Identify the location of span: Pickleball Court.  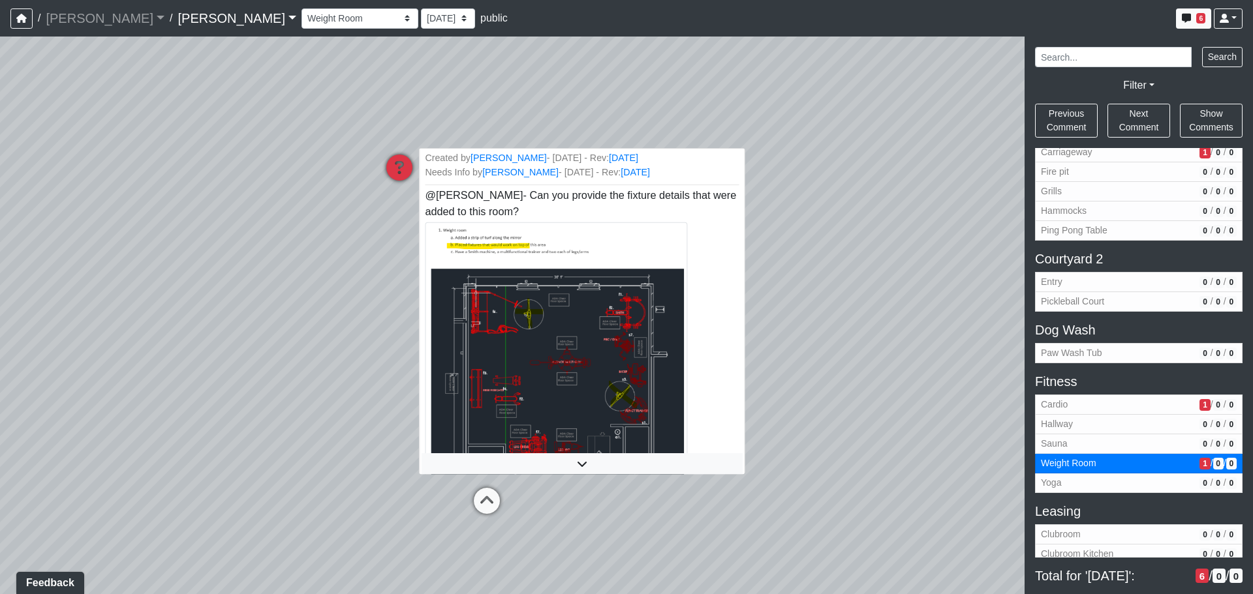
(1117, 301).